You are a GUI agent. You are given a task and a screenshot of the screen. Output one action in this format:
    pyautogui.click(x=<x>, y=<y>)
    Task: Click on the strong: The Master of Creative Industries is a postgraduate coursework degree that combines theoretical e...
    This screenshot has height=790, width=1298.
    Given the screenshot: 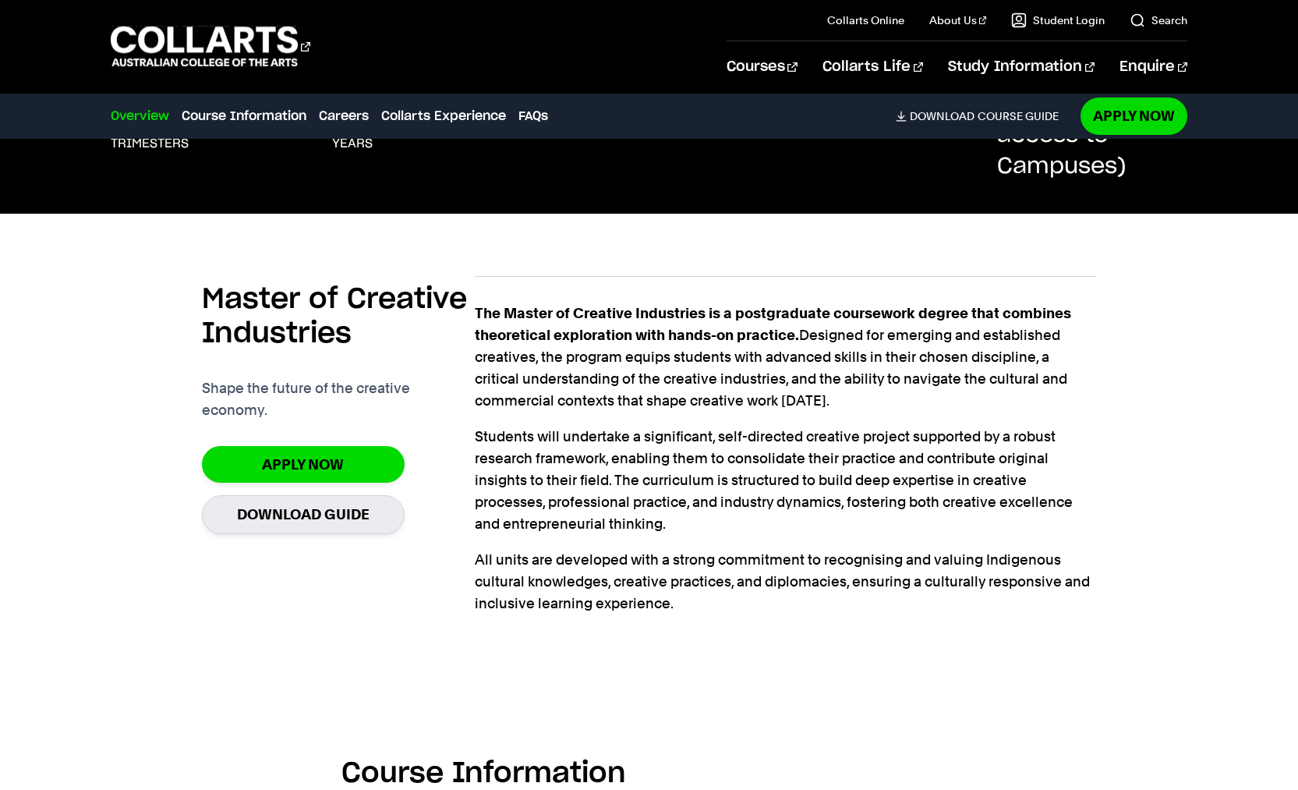 What is the action you would take?
    pyautogui.click(x=772, y=323)
    